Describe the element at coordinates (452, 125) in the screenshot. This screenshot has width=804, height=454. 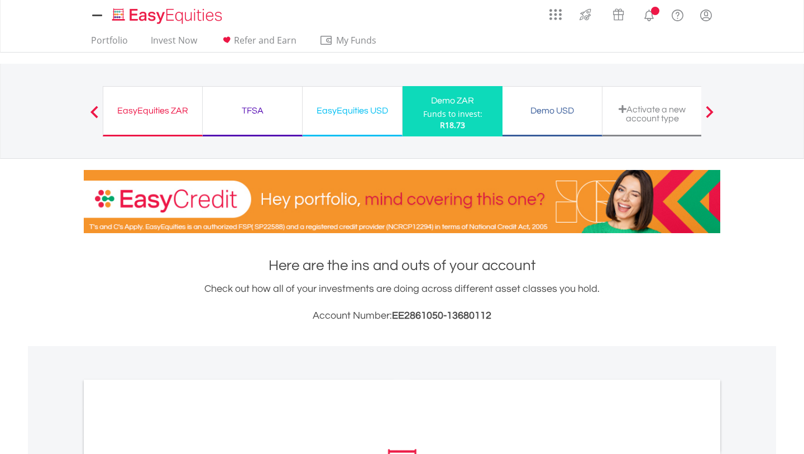
I see `span: R18.73` at that location.